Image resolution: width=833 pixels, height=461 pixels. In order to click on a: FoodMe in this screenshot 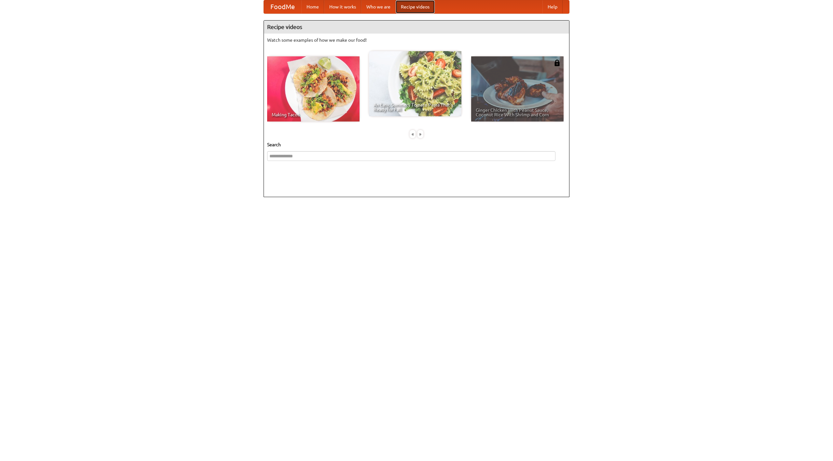, I will do `click(282, 7)`.